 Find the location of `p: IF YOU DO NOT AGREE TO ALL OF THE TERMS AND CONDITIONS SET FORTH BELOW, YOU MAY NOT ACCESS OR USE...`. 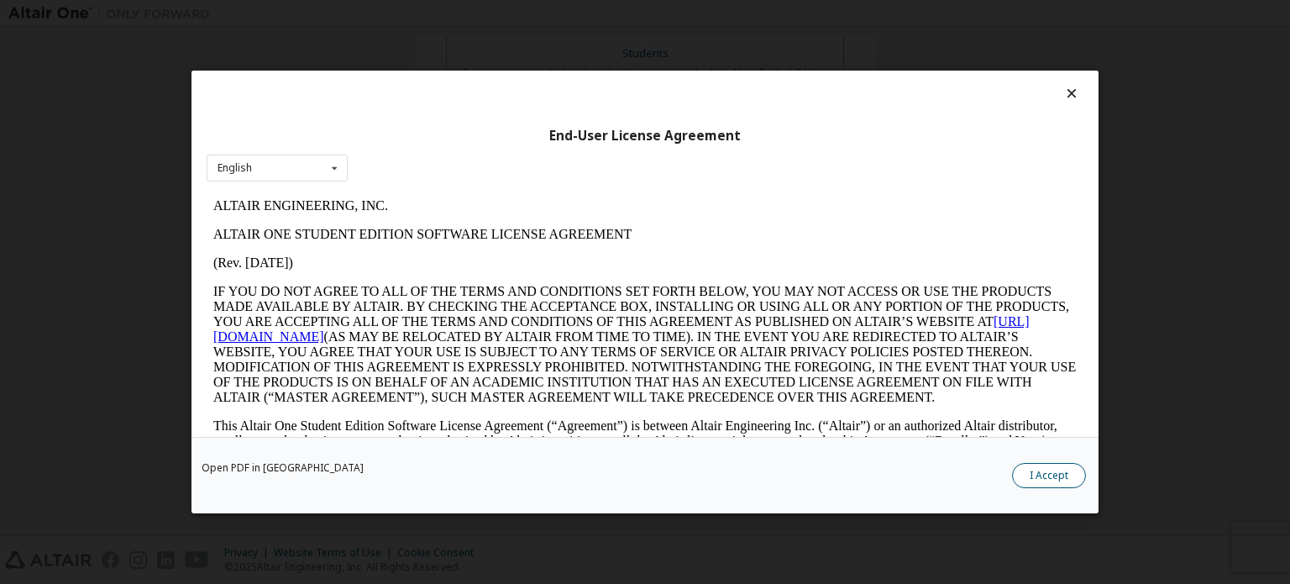

p: IF YOU DO NOT AGREE TO ALL OF THE TERMS AND CONDITIONS SET FORTH BELOW, YOU MAY NOT ACCESS OR USE... is located at coordinates (439, 153).